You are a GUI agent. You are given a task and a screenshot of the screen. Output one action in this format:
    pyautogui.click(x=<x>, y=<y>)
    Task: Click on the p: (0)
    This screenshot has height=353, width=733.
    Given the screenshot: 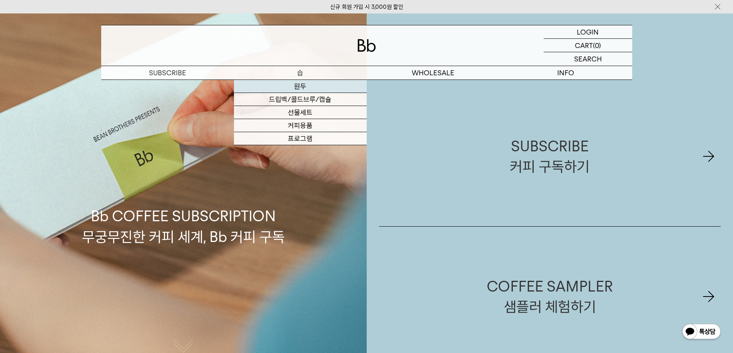 What is the action you would take?
    pyautogui.click(x=597, y=45)
    